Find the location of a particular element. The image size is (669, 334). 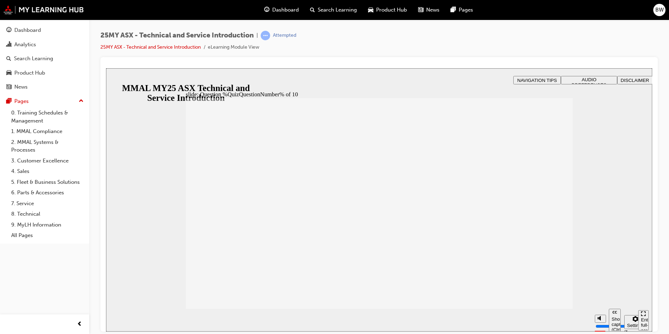

input: volume is located at coordinates (512, 258).